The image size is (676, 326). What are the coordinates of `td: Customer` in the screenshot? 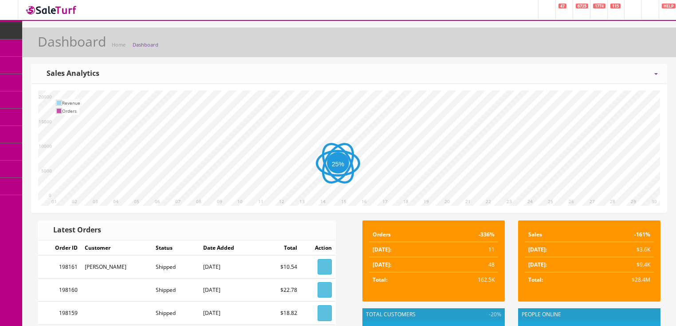 It's located at (117, 248).